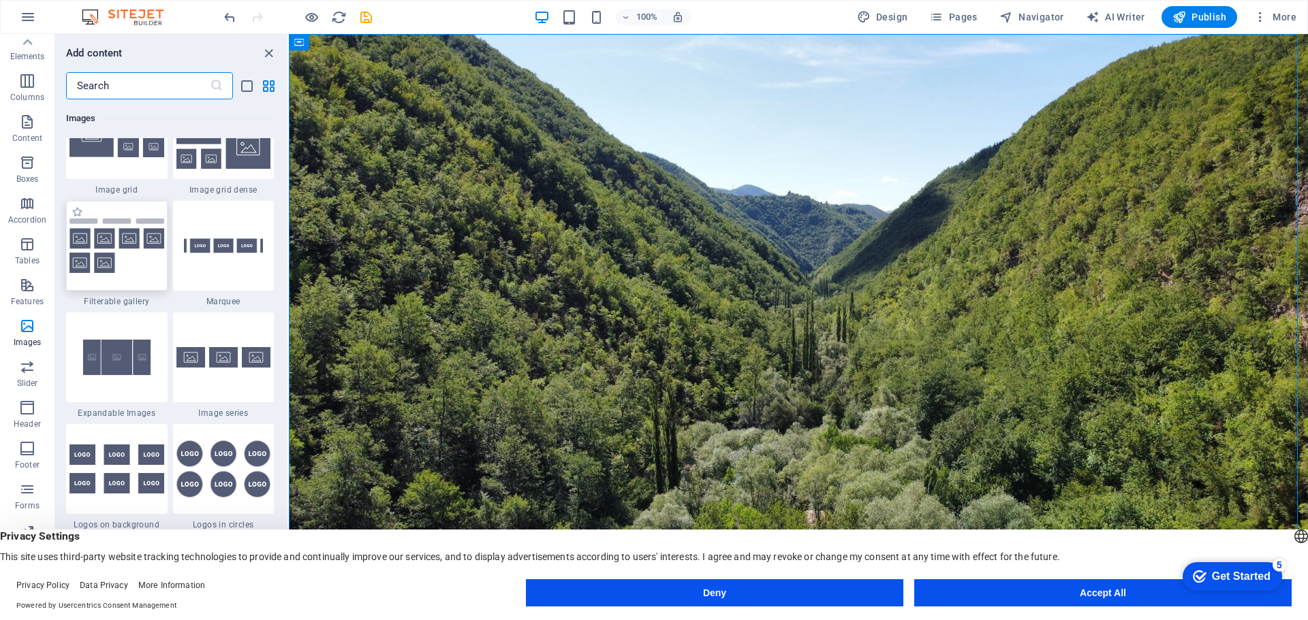  Describe the element at coordinates (230, 17) in the screenshot. I see `button: undo` at that location.